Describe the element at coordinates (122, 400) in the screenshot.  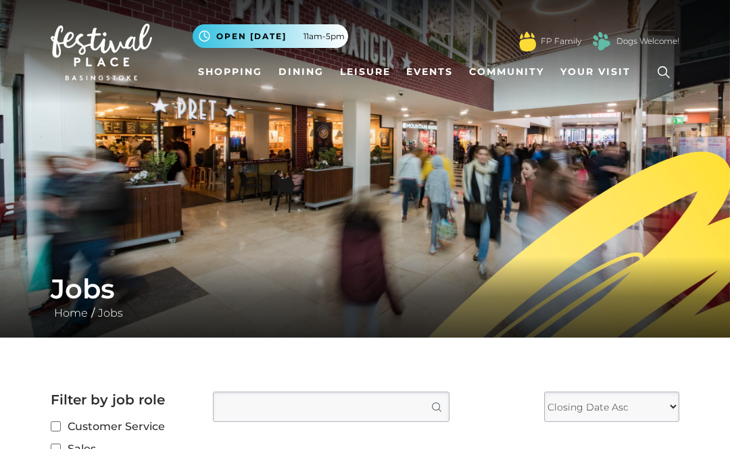
I see `h2: Filter by job role` at that location.